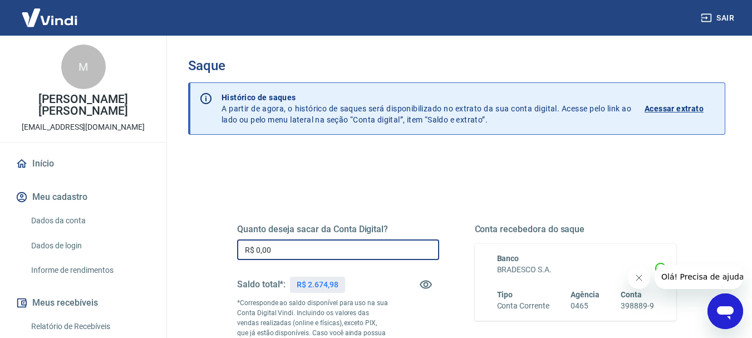 The height and width of the screenshot is (338, 752). I want to click on a: Relatório de Recebíveis, so click(90, 326).